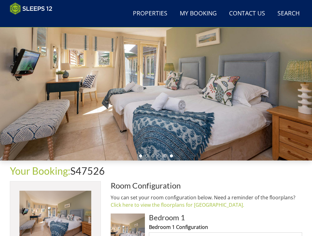  Describe the element at coordinates (40, 171) in the screenshot. I see `a: Your Booking:` at that location.